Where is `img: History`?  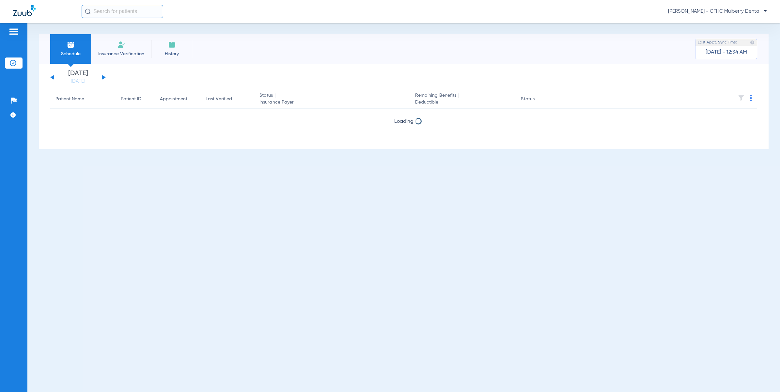 img: History is located at coordinates (172, 45).